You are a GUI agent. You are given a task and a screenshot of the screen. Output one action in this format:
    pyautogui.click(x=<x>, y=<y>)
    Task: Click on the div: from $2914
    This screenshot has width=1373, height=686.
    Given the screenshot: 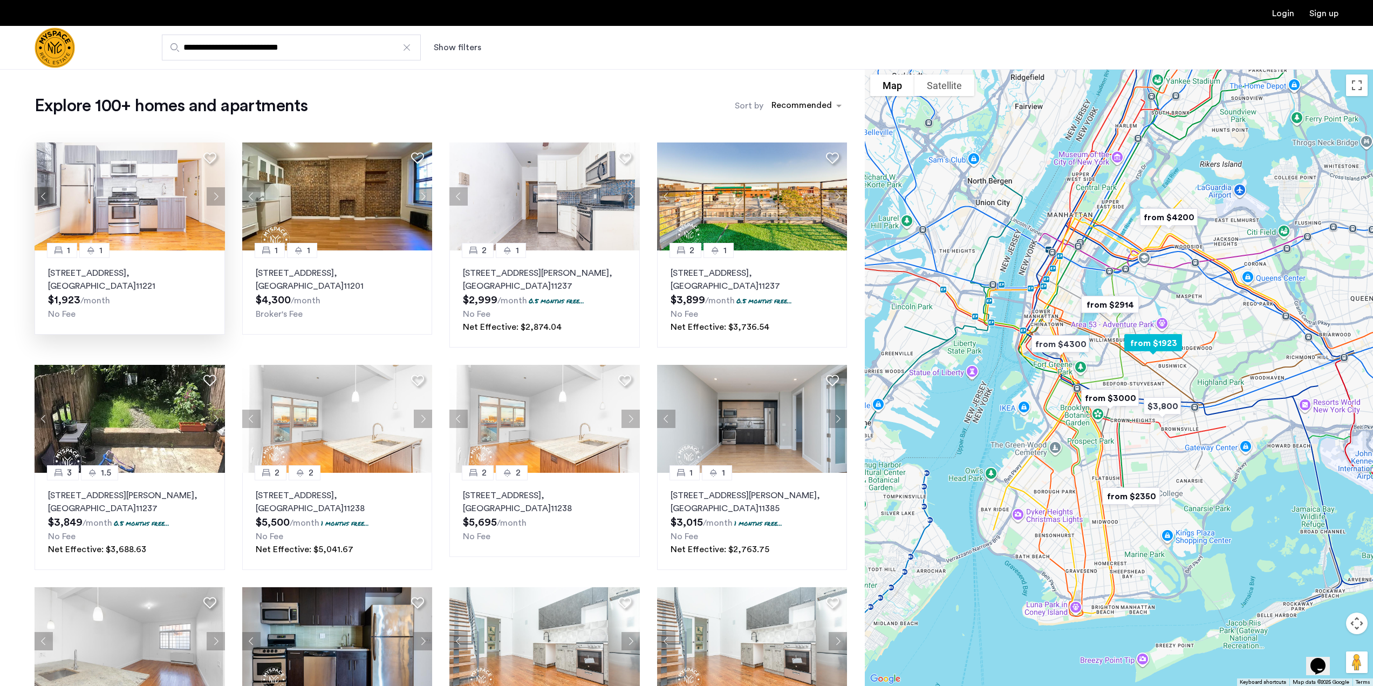 What is the action you would take?
    pyautogui.click(x=1110, y=304)
    